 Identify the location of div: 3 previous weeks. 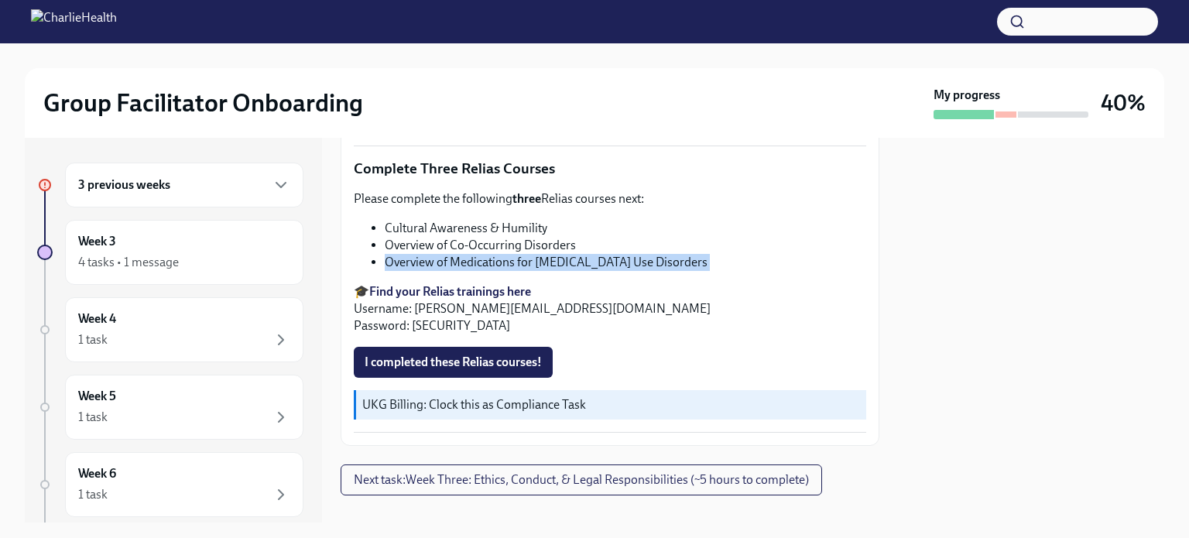
(184, 185).